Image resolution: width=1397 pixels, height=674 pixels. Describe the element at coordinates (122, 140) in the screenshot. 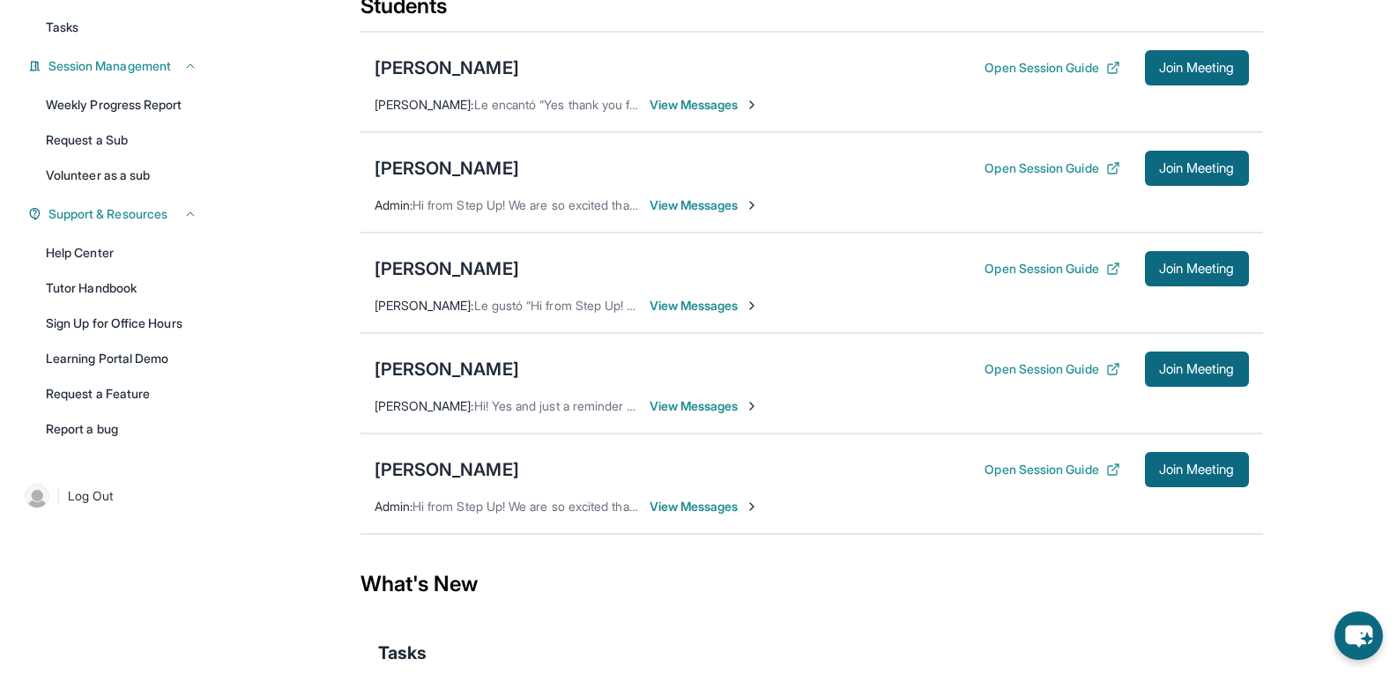

I see `a: Request a Sub` at that location.